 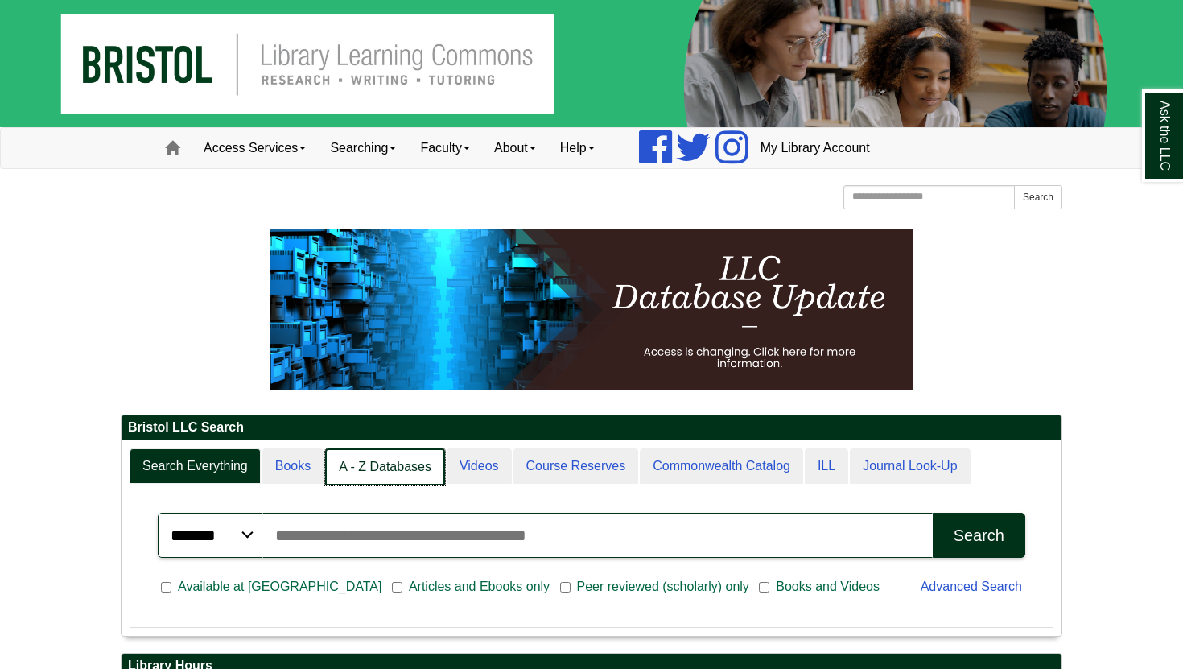 I want to click on img: HTML tutorial, so click(x=591, y=310).